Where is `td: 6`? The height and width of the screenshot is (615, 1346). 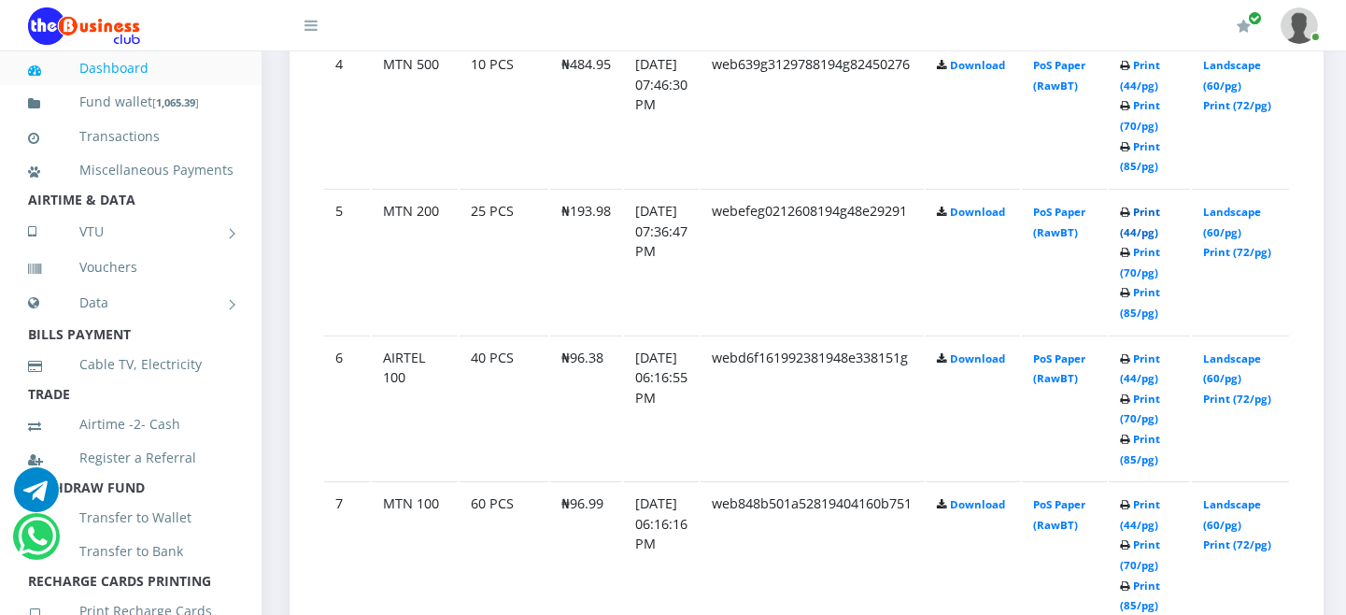 td: 6 is located at coordinates (347, 407).